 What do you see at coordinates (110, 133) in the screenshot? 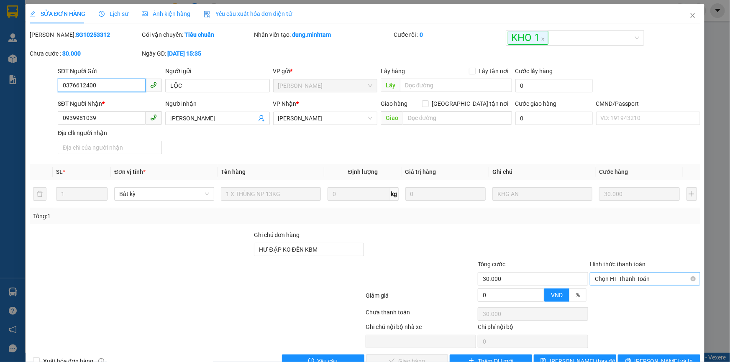
I see `div: Địa chỉ người nhận` at bounding box center [110, 133].